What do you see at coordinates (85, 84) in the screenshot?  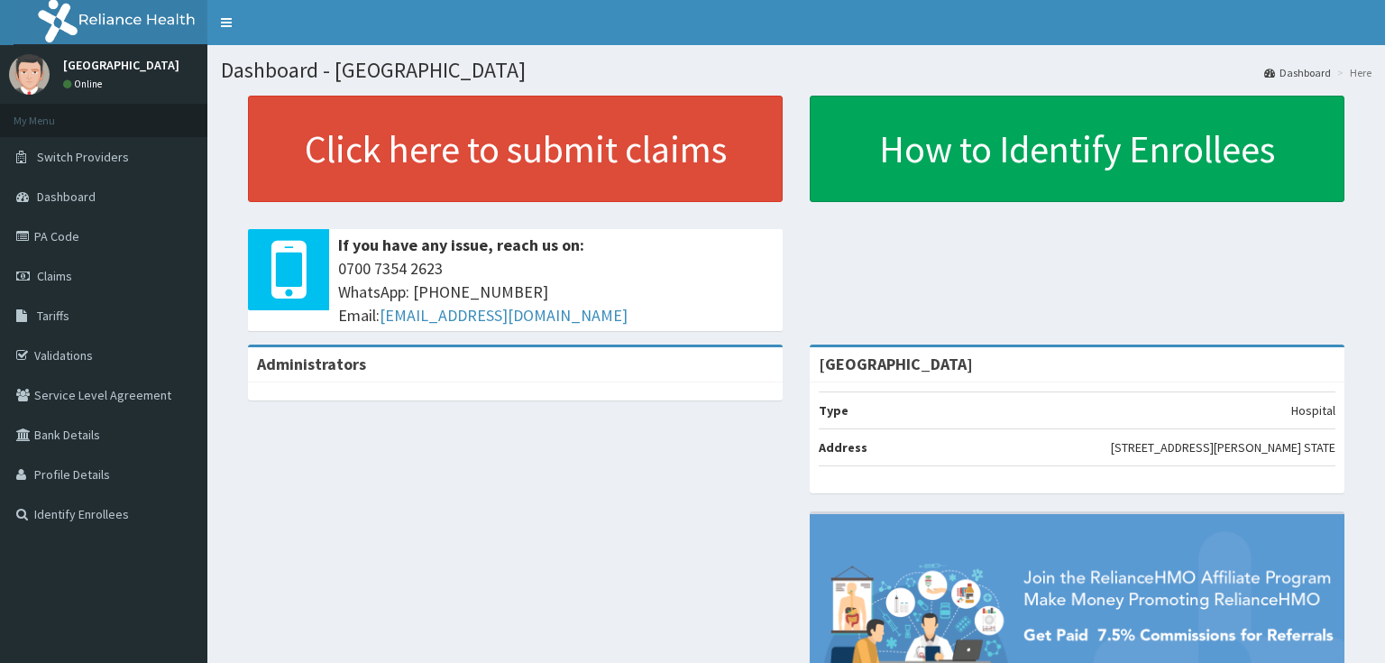 I see `a: Online` at bounding box center [85, 84].